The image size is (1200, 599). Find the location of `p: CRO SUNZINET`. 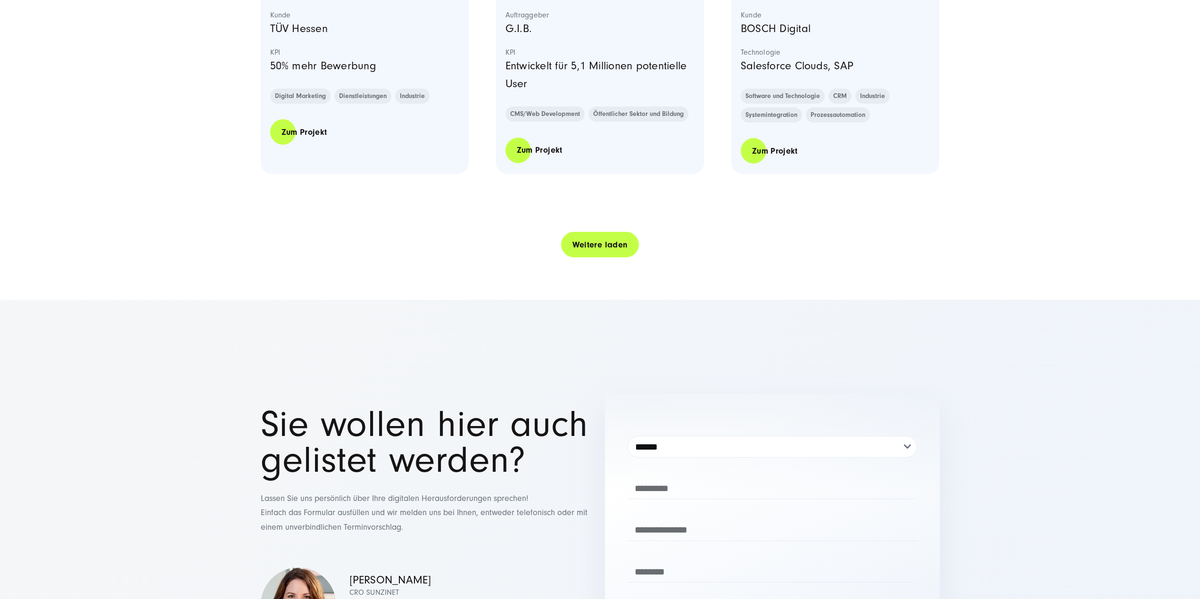

p: CRO SUNZINET is located at coordinates (449, 593).